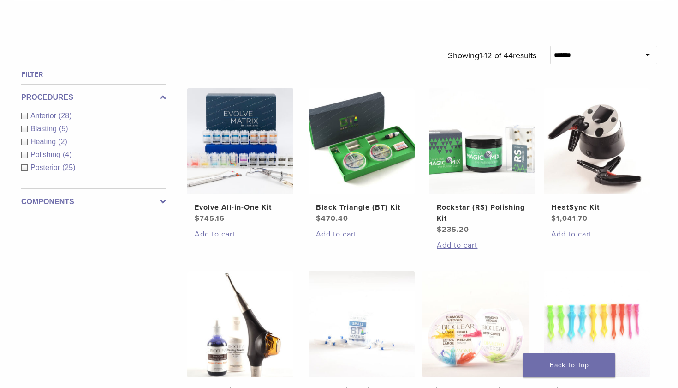 Image resolution: width=678 pixels, height=388 pixels. I want to click on span: (5), so click(64, 128).